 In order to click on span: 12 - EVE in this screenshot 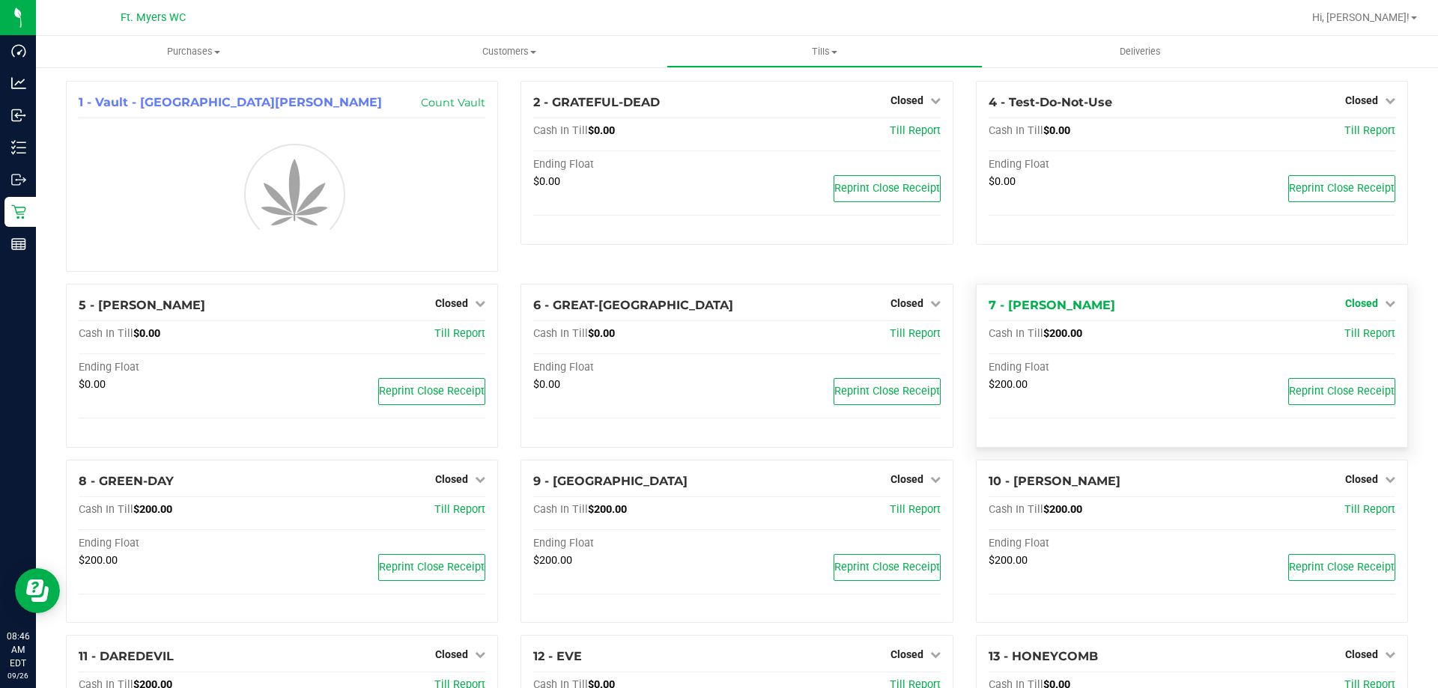, I will do `click(557, 656)`.